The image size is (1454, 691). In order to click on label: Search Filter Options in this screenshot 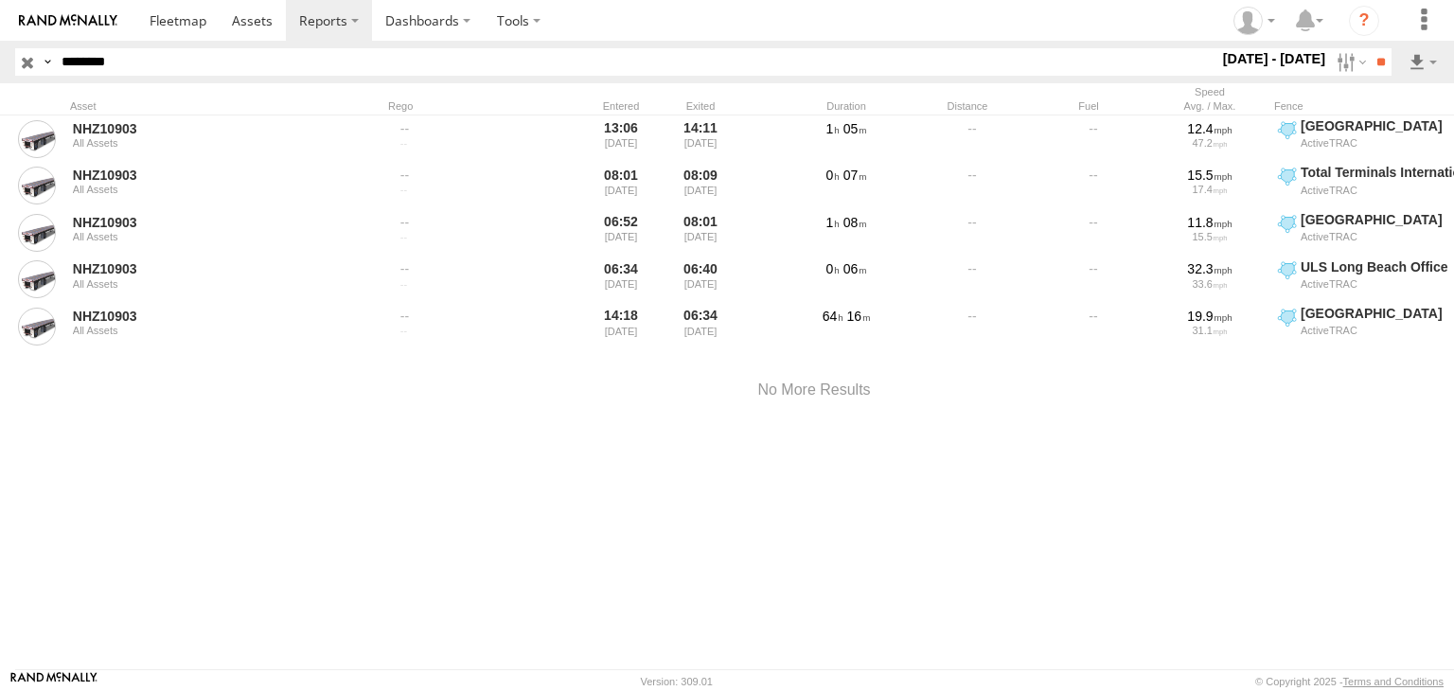, I will do `click(1349, 62)`.